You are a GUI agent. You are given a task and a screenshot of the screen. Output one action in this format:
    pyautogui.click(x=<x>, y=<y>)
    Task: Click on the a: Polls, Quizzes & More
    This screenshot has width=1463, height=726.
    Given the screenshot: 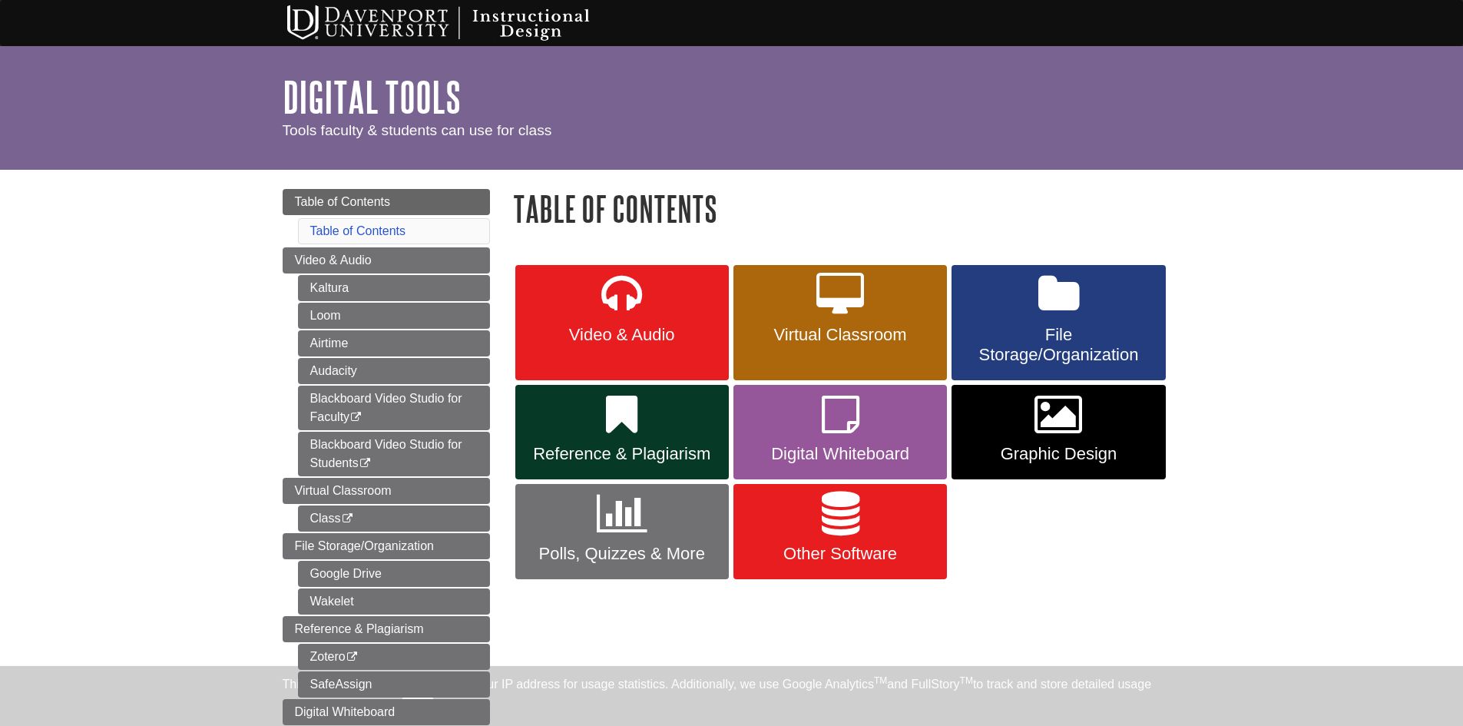 What is the action you would take?
    pyautogui.click(x=622, y=531)
    